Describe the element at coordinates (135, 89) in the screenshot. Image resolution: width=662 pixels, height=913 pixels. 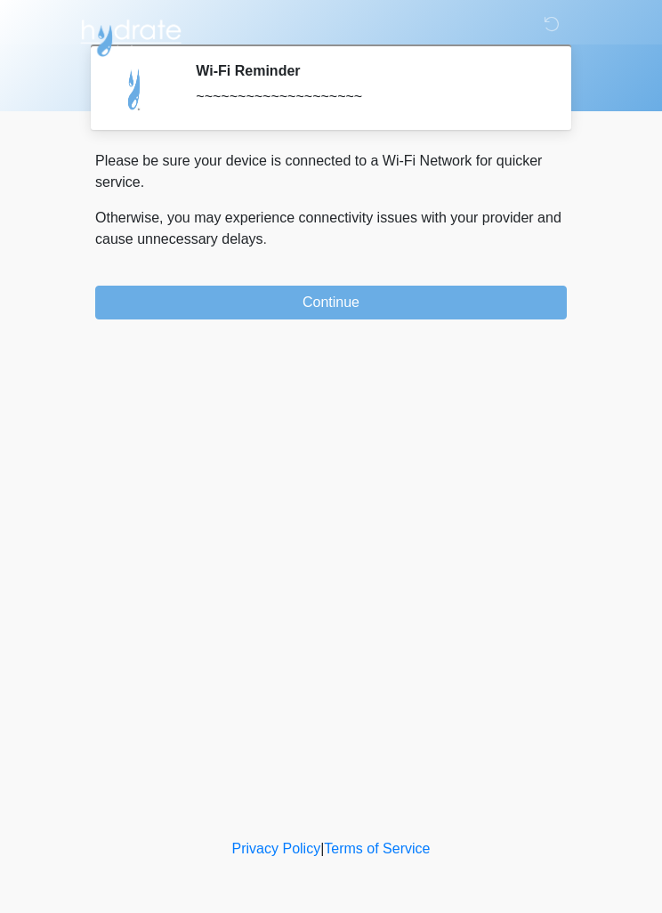
I see `img: Agent Avatar` at that location.